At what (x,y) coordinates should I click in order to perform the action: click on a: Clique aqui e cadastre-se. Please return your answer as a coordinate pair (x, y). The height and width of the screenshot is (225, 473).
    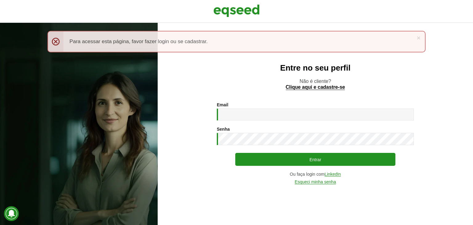
    Looking at the image, I should click on (316, 87).